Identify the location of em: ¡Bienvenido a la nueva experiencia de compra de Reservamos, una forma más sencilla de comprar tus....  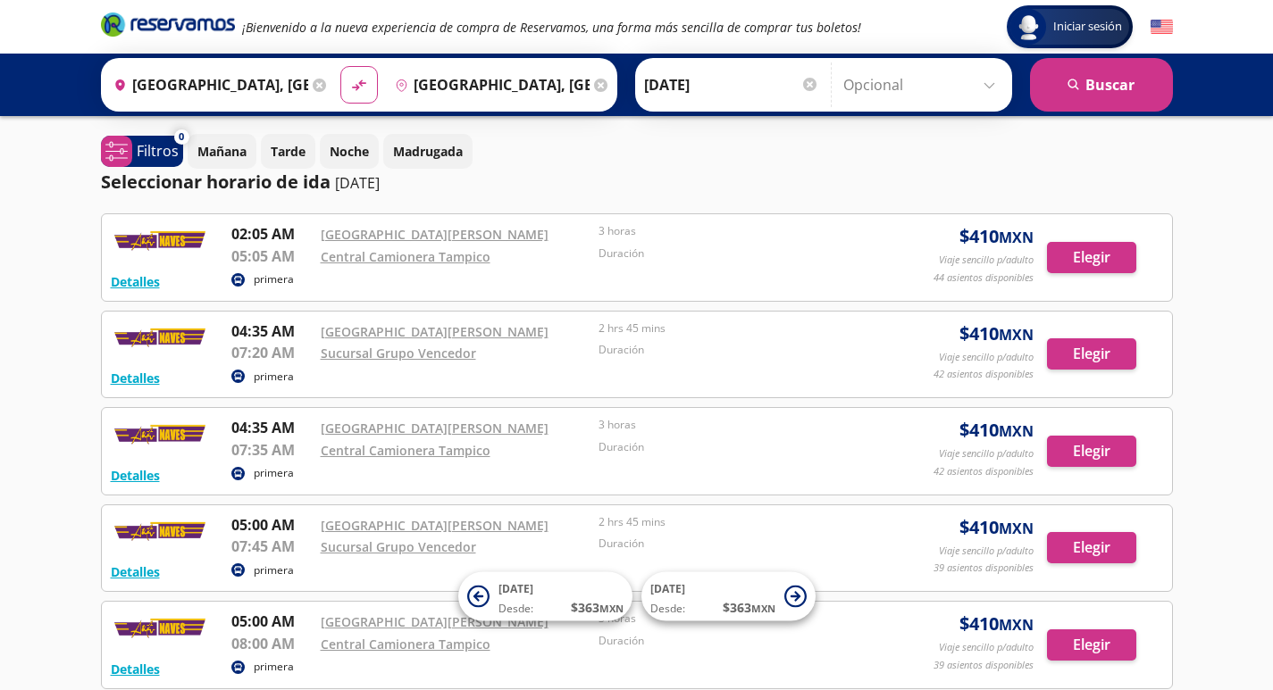
(551, 27).